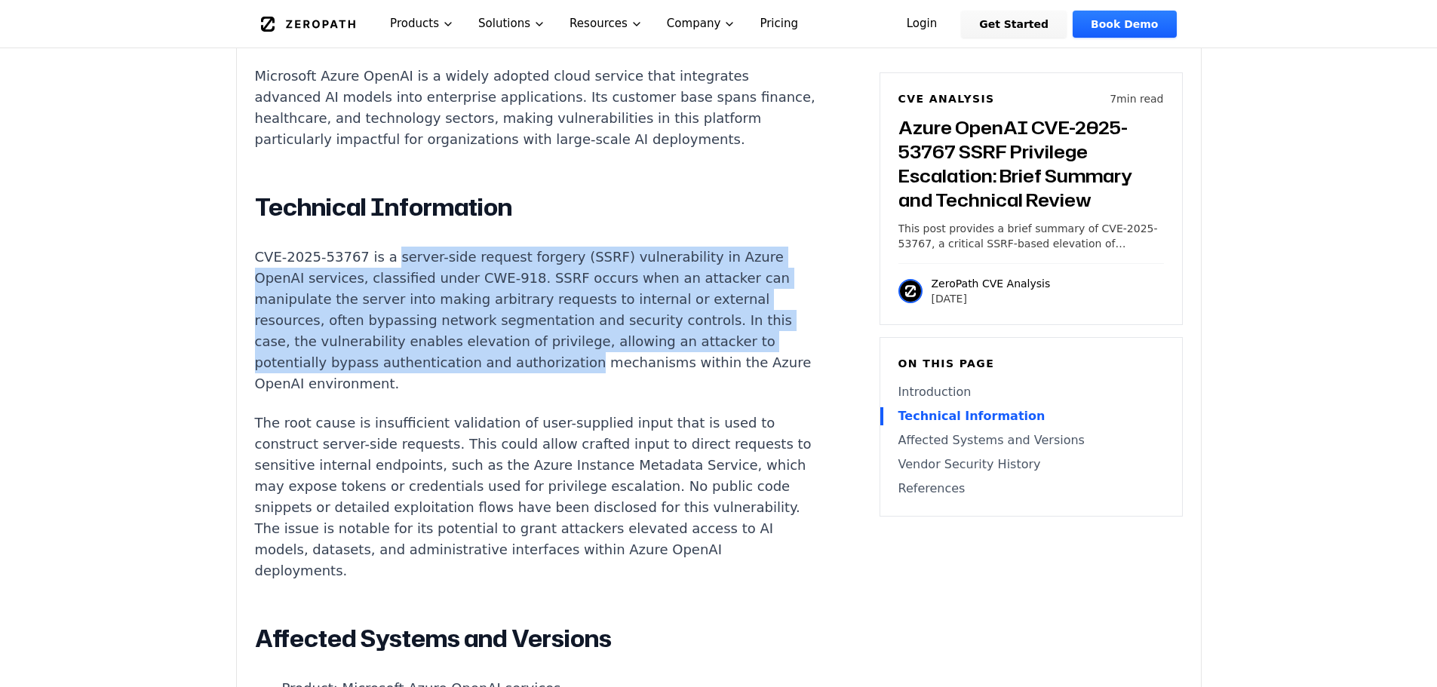 The image size is (1437, 687). Describe the element at coordinates (536, 108) in the screenshot. I see `p: Microsoft Azure OpenAI is a widely adopted cloud service that integrates advanced AI models into ...` at that location.